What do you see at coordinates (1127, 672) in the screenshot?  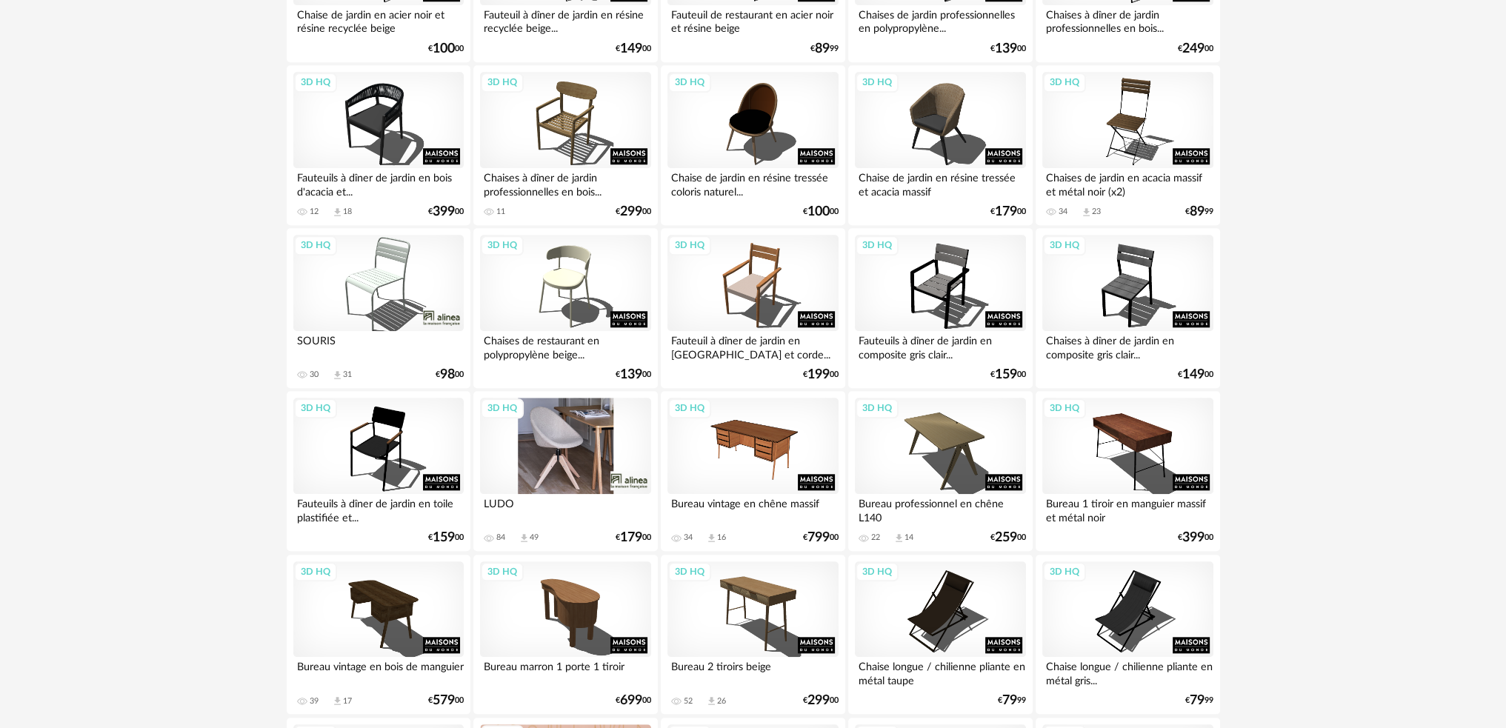 I see `div: Chaise longue / chilienne pliante en métal gris...` at bounding box center [1127, 672].